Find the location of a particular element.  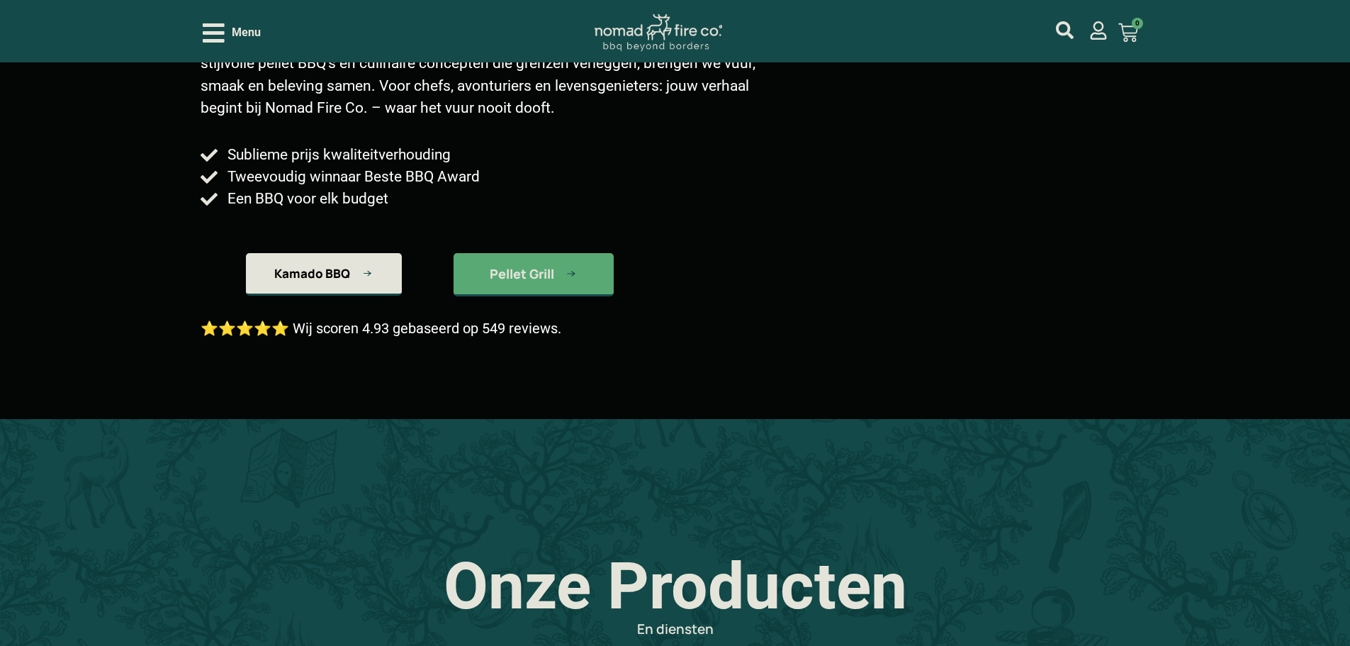

span: 0 is located at coordinates (1137, 23).